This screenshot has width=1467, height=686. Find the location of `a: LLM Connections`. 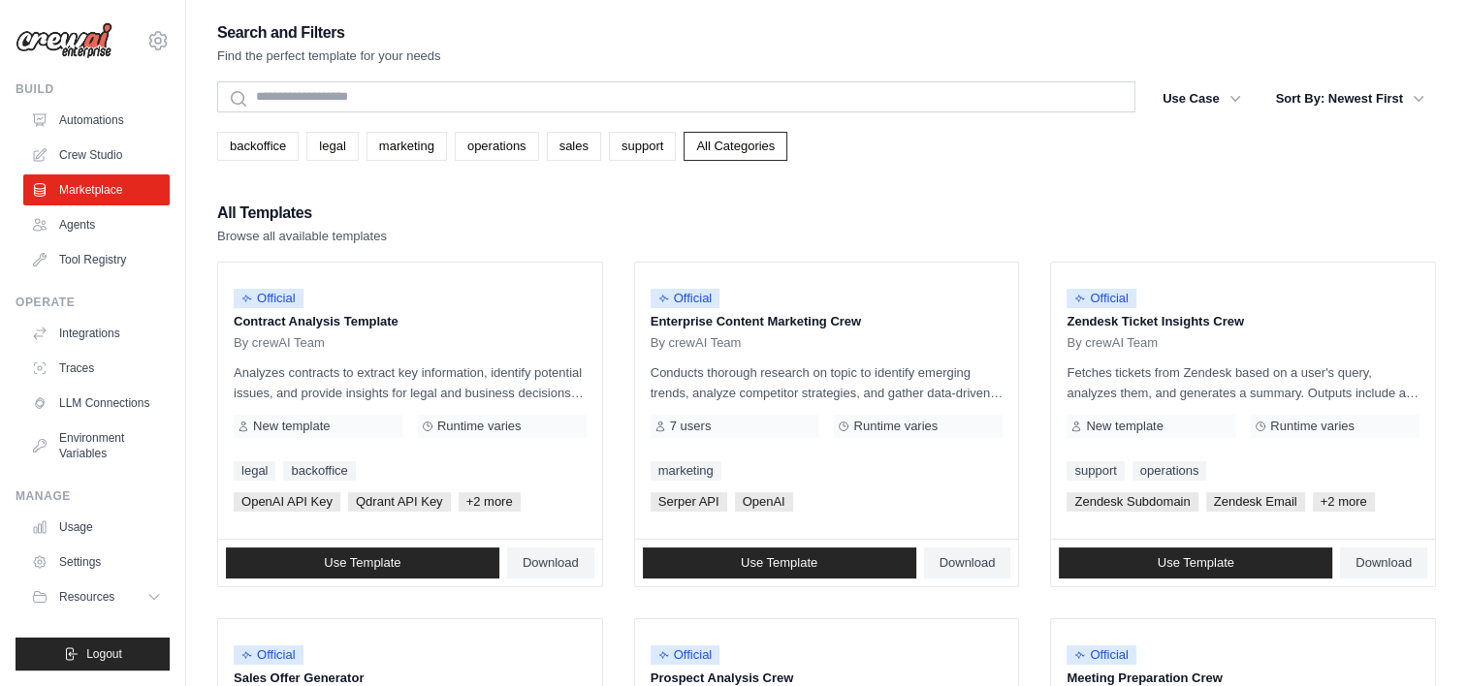

a: LLM Connections is located at coordinates (96, 403).